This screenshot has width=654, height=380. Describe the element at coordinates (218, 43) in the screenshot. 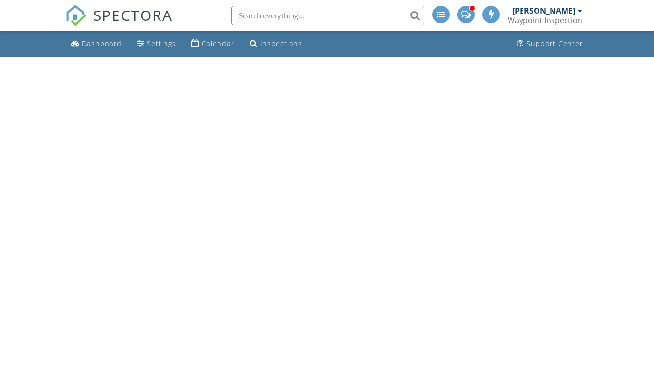

I see `div: Calendar` at that location.